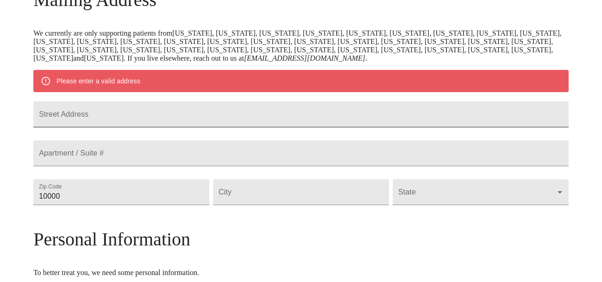  What do you see at coordinates (301, 239) in the screenshot?
I see `h3: Personal Information` at bounding box center [301, 239].